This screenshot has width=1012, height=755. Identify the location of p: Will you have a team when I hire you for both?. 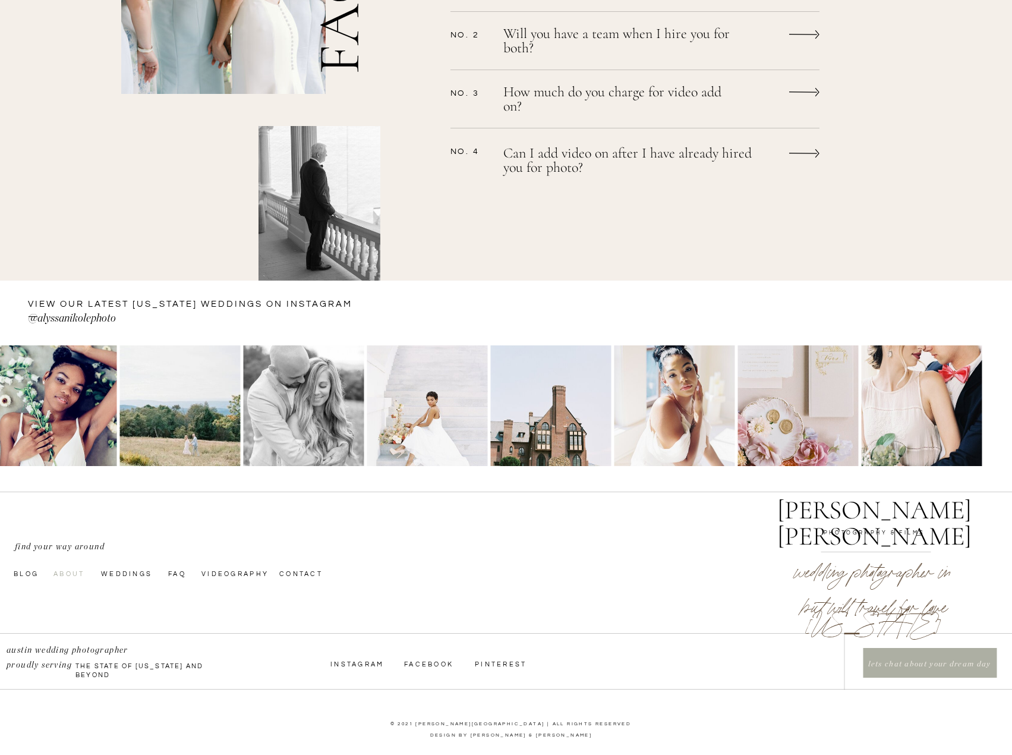
(619, 42).